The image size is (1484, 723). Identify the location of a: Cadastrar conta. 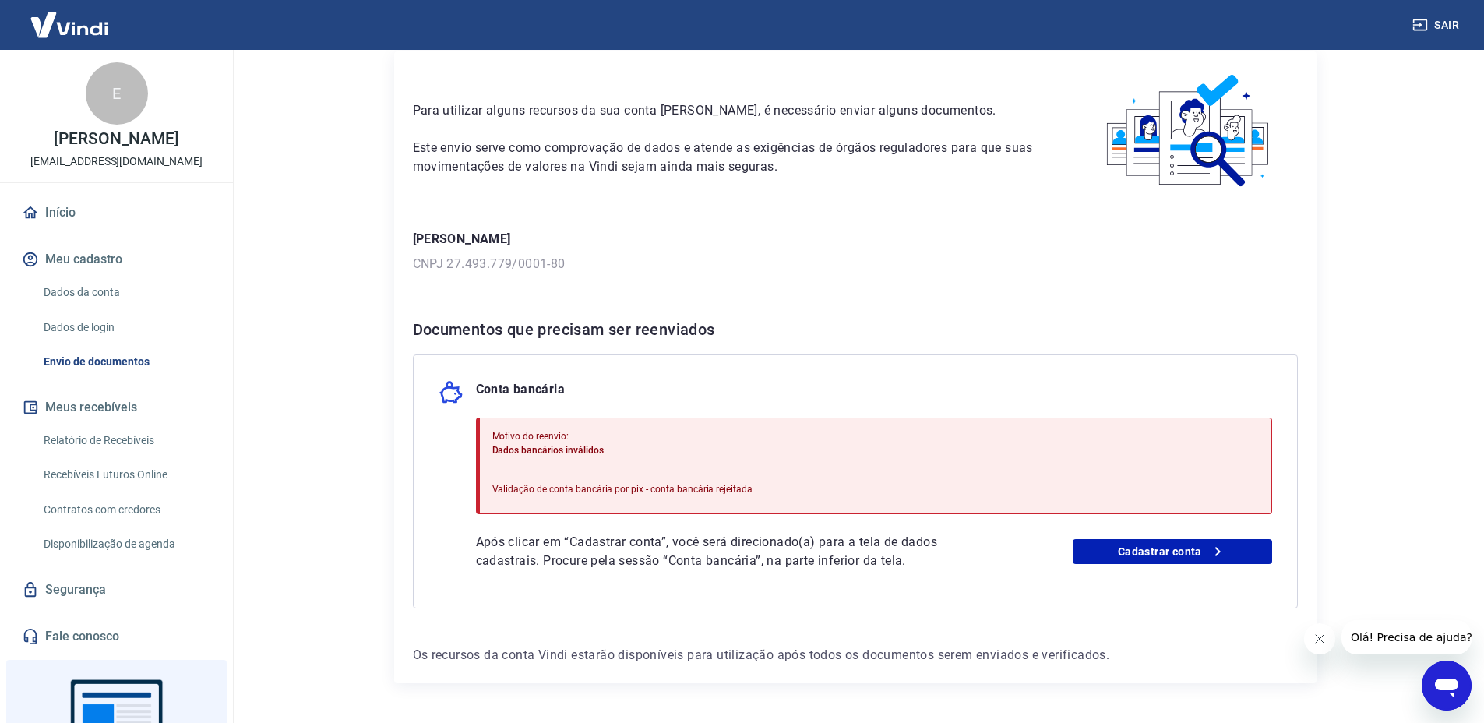
(1173, 552).